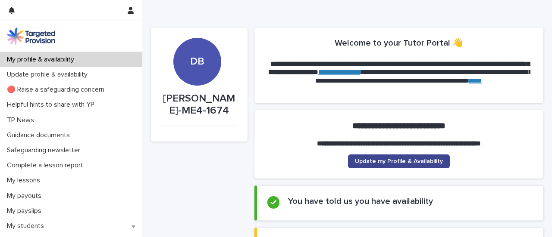 This screenshot has width=552, height=237. I want to click on p: Safeguarding newsletter, so click(45, 150).